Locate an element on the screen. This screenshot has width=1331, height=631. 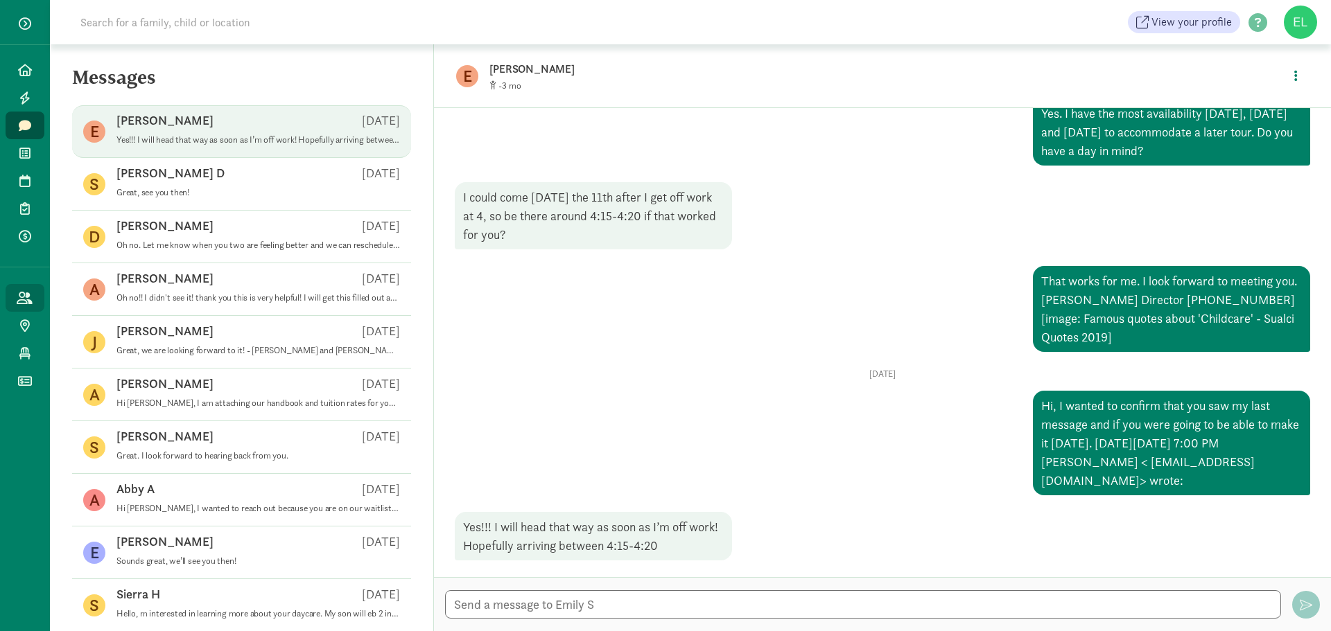
div: Hi, I wanted to confirm that you saw my last message and if you were going to be able to make it ... is located at coordinates (1171, 443).